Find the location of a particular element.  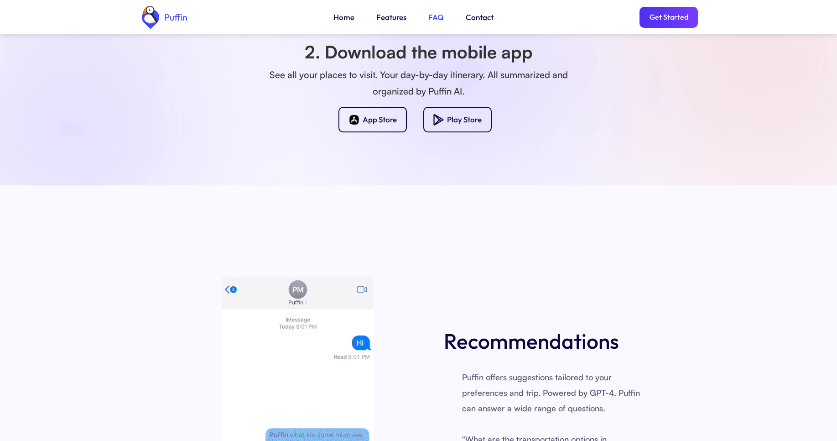

a: Features is located at coordinates (392, 17).